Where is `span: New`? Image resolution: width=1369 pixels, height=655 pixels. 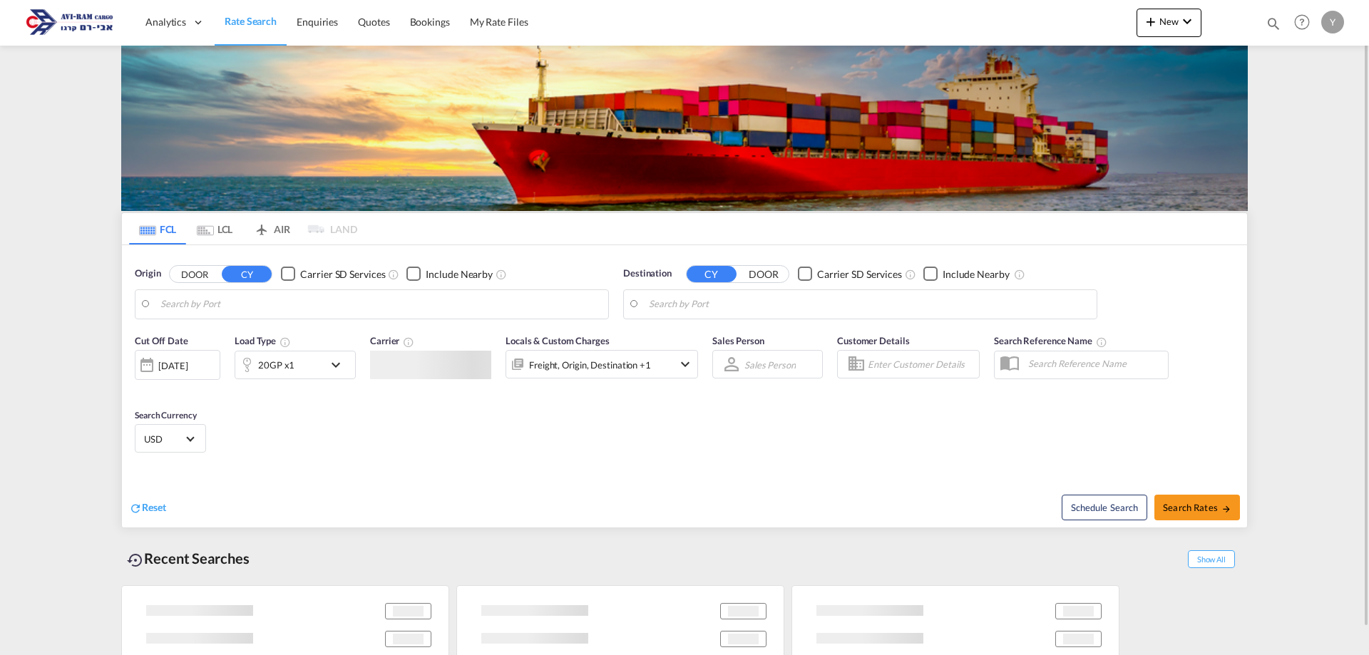 span: New is located at coordinates (1169, 21).